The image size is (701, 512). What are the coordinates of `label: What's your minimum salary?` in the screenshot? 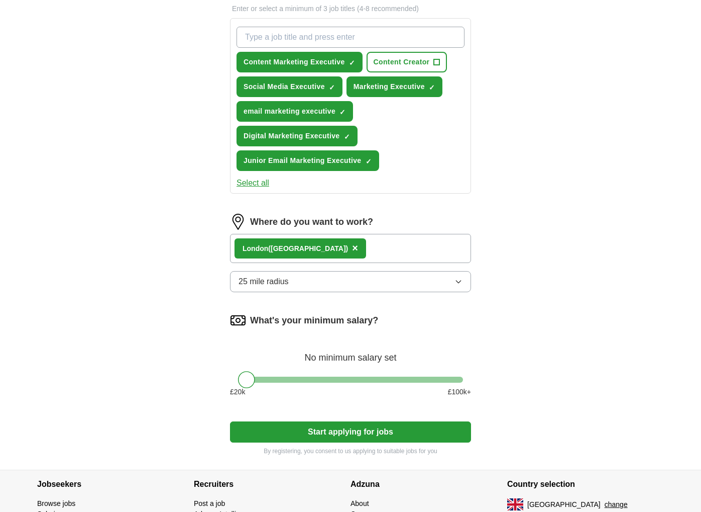 It's located at (314, 320).